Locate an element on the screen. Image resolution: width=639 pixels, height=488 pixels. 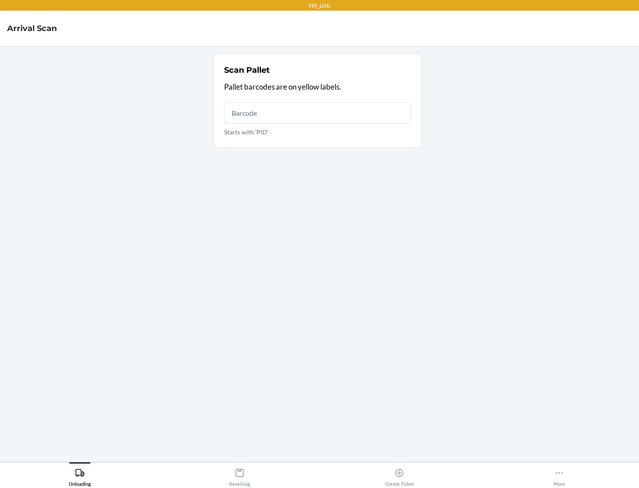
div: Receiving is located at coordinates (240, 476).